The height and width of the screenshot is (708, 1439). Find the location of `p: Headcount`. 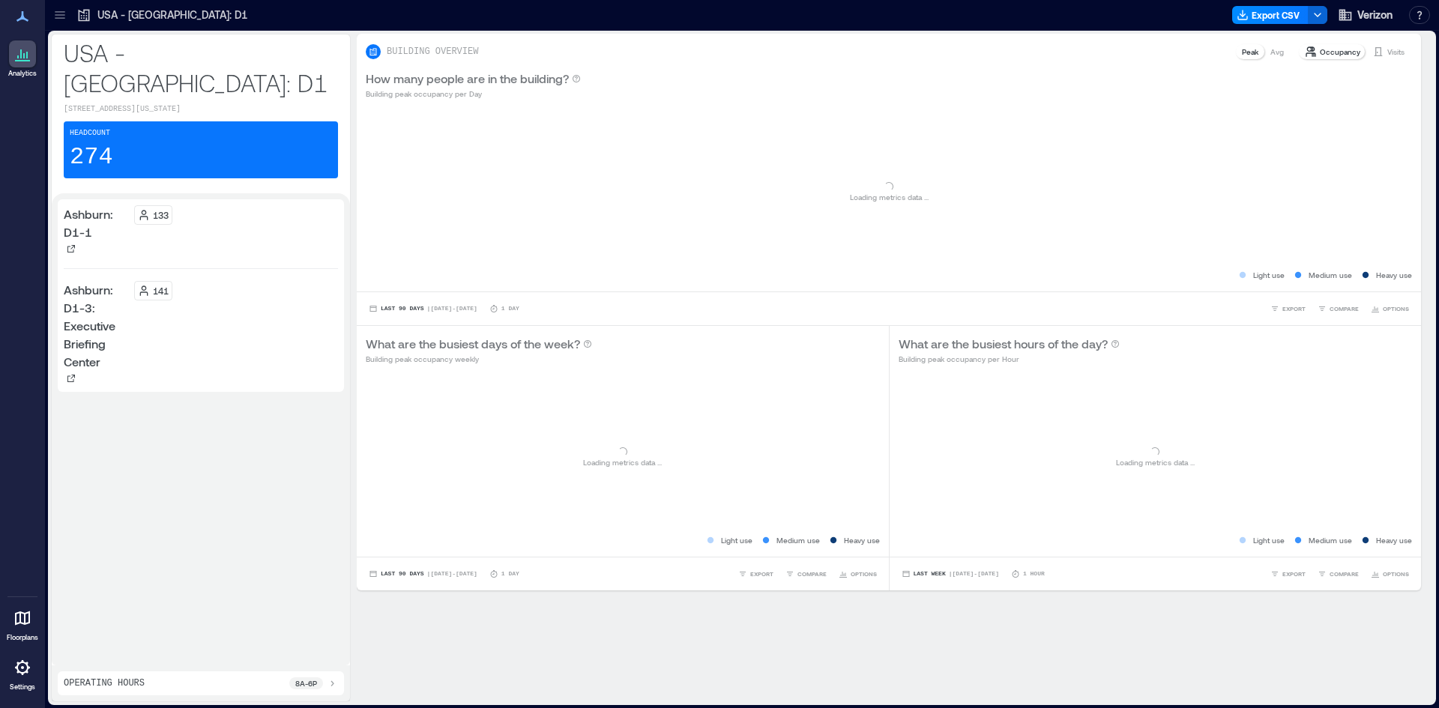

p: Headcount is located at coordinates (90, 133).